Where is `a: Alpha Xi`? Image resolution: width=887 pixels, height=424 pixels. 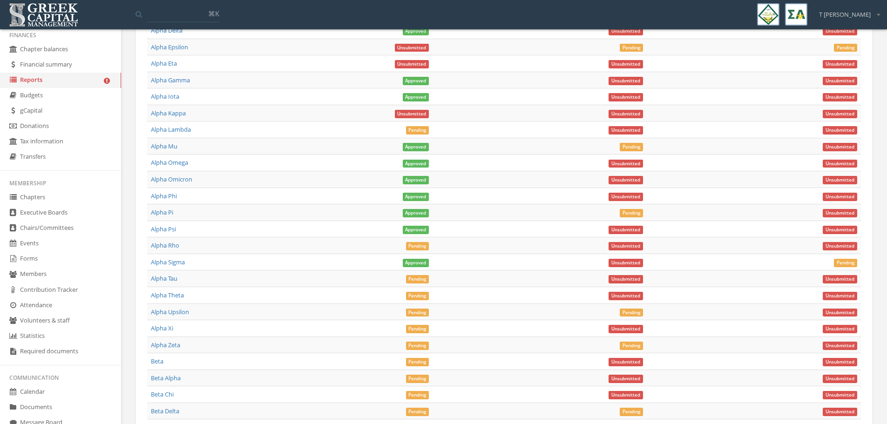 a: Alpha Xi is located at coordinates (162, 328).